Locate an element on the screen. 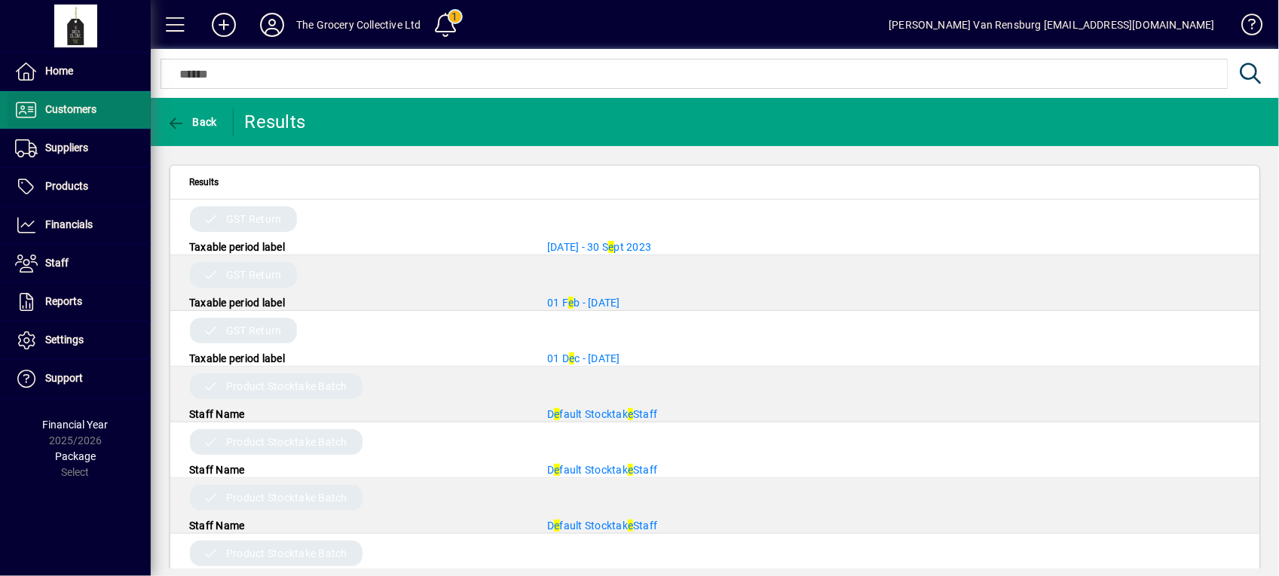 This screenshot has width=1279, height=576. button: Add is located at coordinates (224, 25).